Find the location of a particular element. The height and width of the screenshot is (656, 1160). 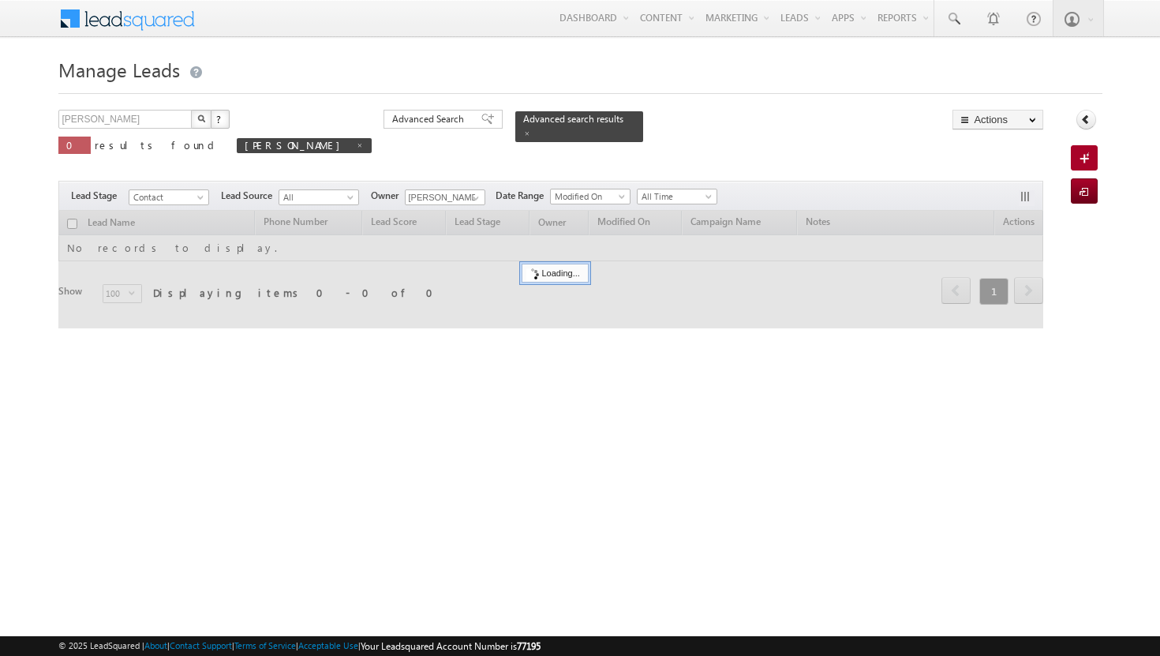

button: Actions is located at coordinates (997, 119).